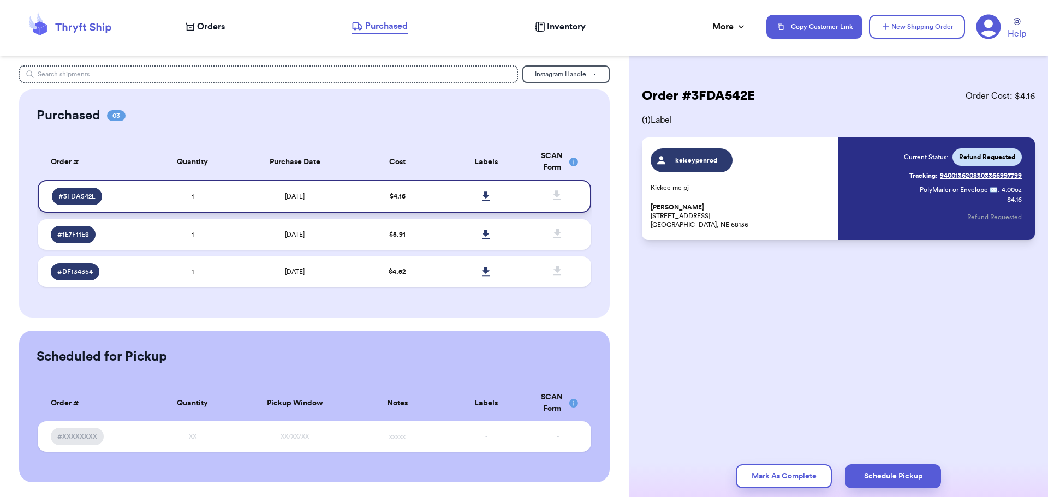 The image size is (1048, 497). I want to click on span: $ 5.91, so click(397, 235).